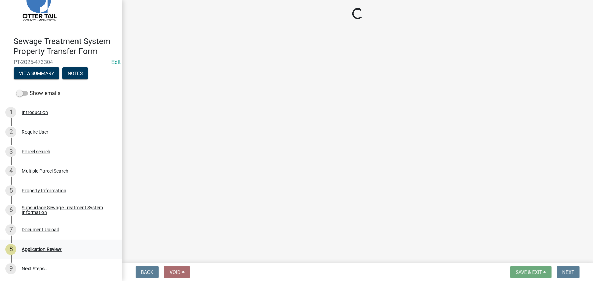  What do you see at coordinates (40, 230) in the screenshot?
I see `div: Document Upload` at bounding box center [40, 230].